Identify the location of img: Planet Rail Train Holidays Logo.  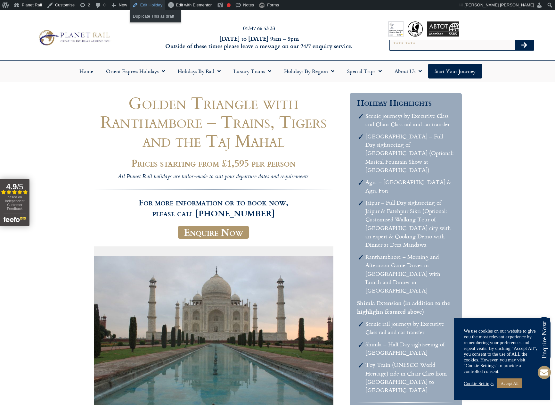
(74, 37).